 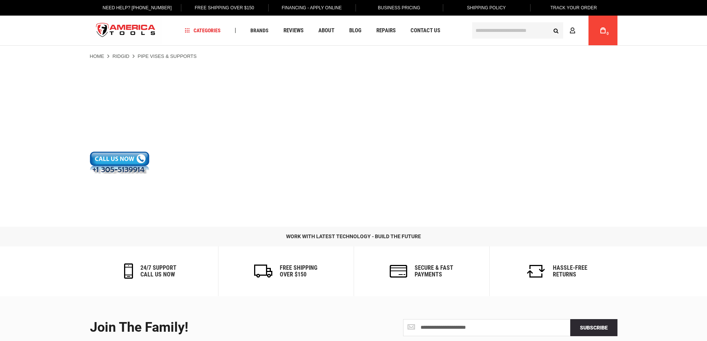 What do you see at coordinates (594, 328) in the screenshot?
I see `span: Subscribe` at bounding box center [594, 328].